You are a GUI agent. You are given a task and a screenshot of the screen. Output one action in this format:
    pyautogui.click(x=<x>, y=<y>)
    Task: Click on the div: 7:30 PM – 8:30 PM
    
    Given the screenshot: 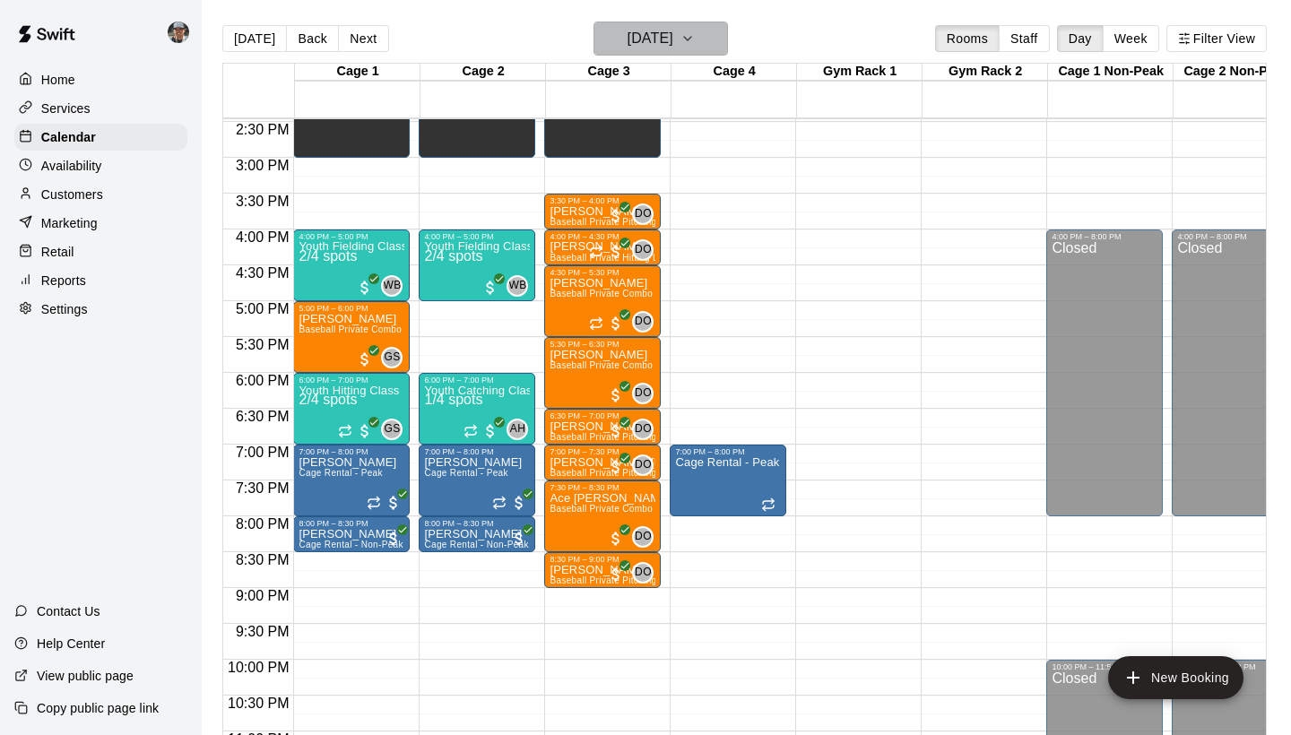 What is the action you would take?
    pyautogui.click(x=603, y=488)
    